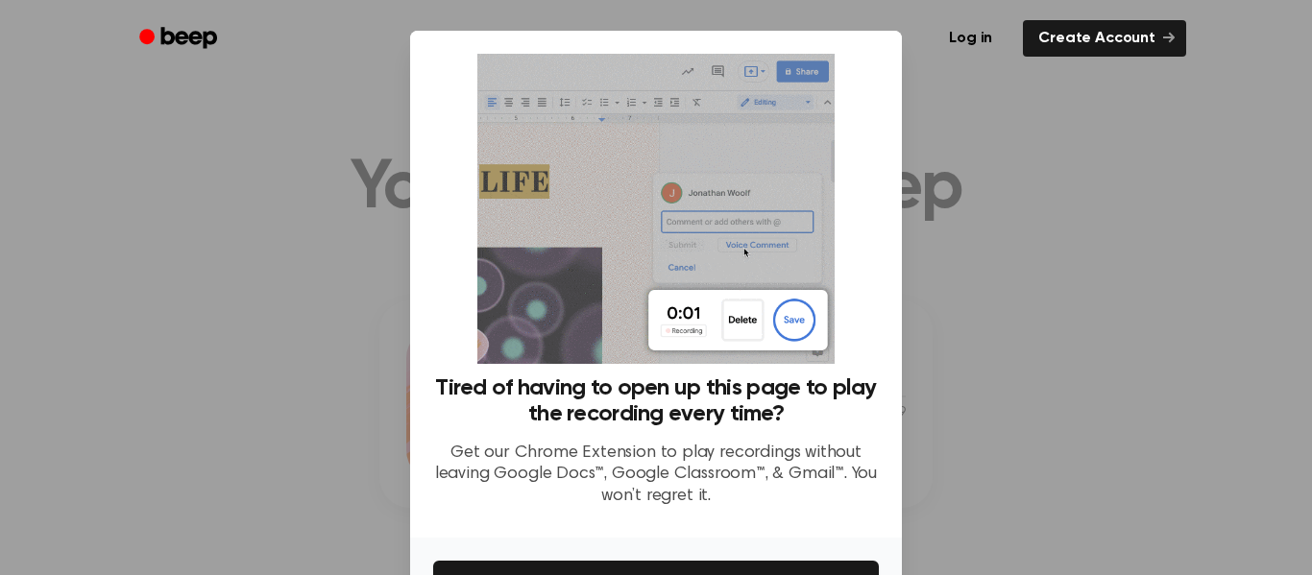 The image size is (1312, 575). I want to click on img: Beep extension in action, so click(655, 208).